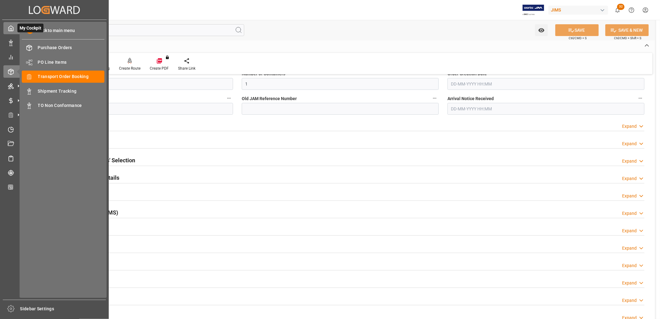 The width and height of the screenshot is (660, 319). What do you see at coordinates (71, 105) in the screenshot?
I see `span: TO Non Conformance` at bounding box center [71, 105].